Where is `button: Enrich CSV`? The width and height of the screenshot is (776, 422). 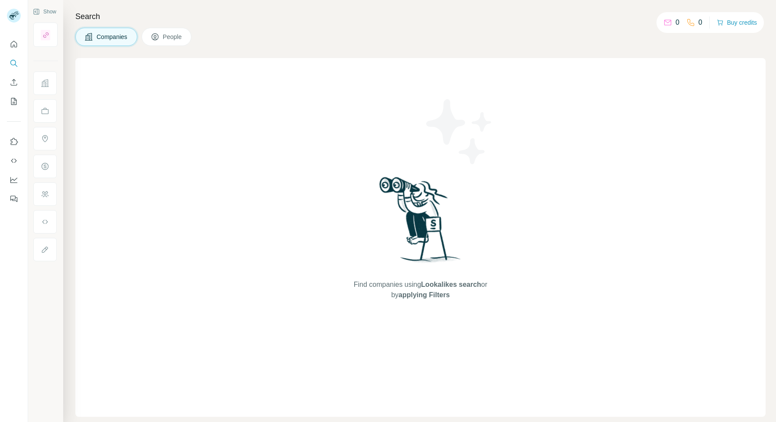
button: Enrich CSV is located at coordinates (14, 82).